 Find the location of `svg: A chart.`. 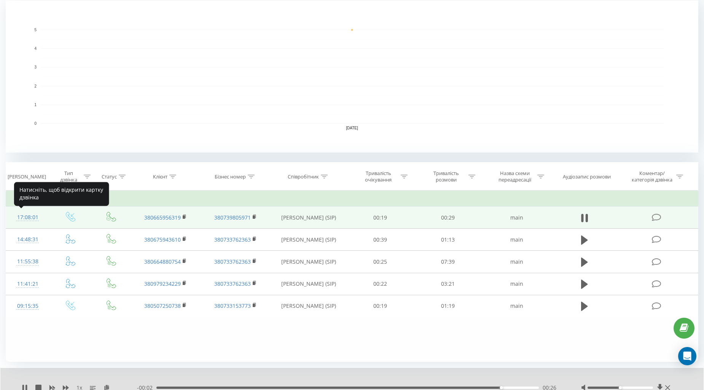

svg: A chart. is located at coordinates (352, 77).